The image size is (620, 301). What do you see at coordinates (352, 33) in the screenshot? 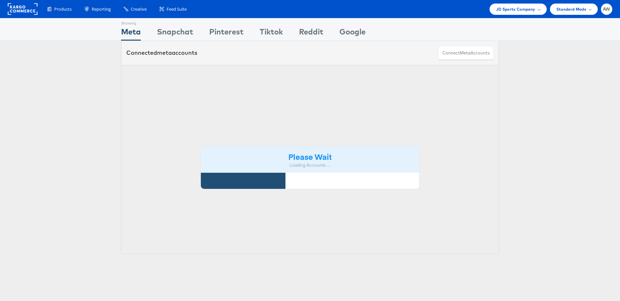
I see `div: Google` at bounding box center [352, 33].